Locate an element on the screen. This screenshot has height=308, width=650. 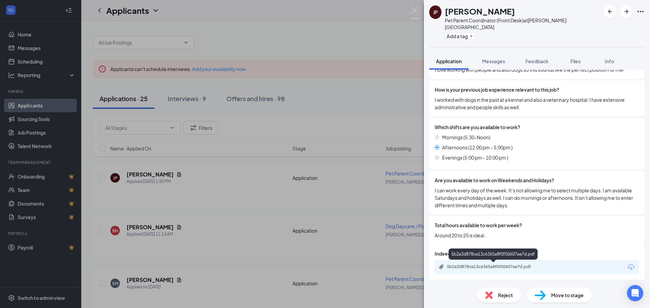
span: Messages is located at coordinates (493, 61).